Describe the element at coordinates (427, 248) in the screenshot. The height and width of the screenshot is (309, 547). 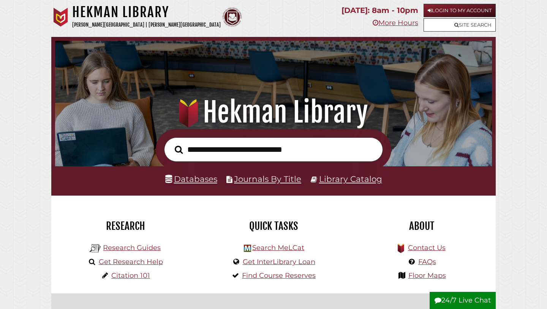
I see `a: Contact Us` at that location.